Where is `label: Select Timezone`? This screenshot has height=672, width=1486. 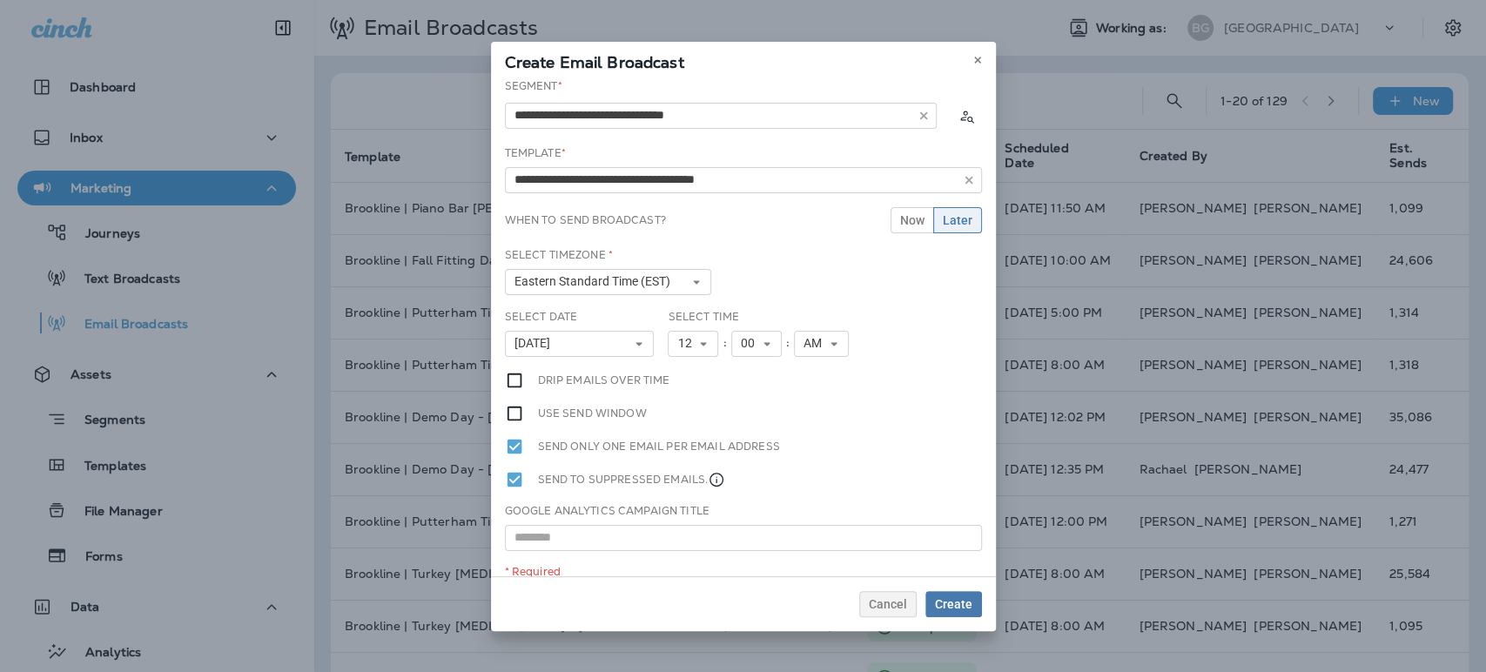 label: Select Timezone is located at coordinates (559, 255).